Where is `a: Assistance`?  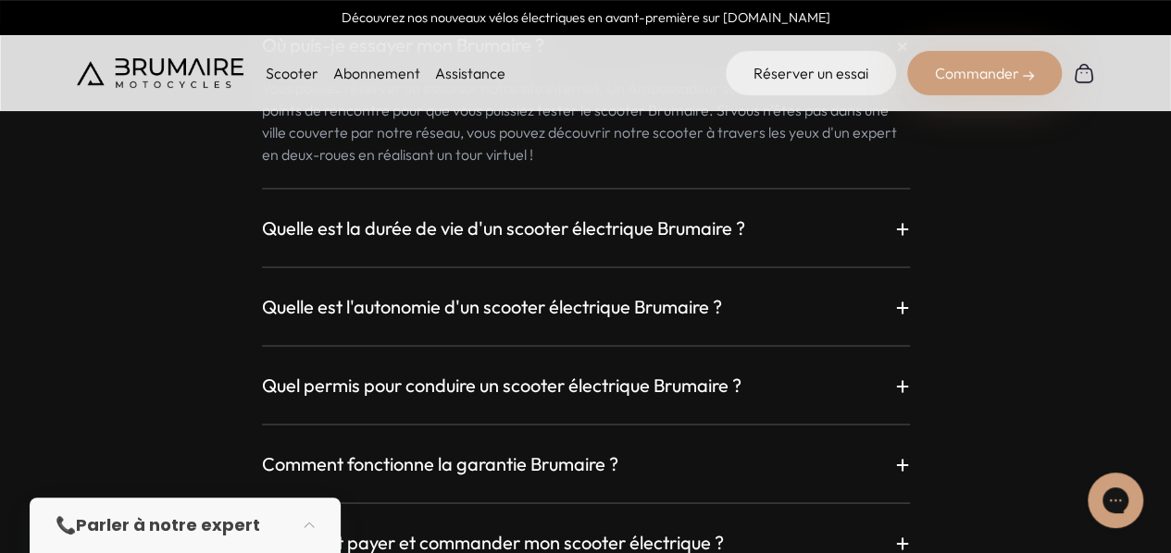 a: Assistance is located at coordinates (470, 73).